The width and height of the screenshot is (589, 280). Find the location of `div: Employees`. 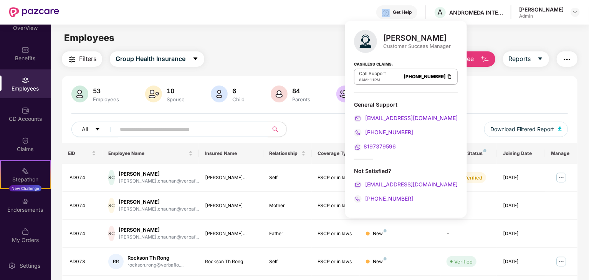

div: Employees is located at coordinates (106, 100).